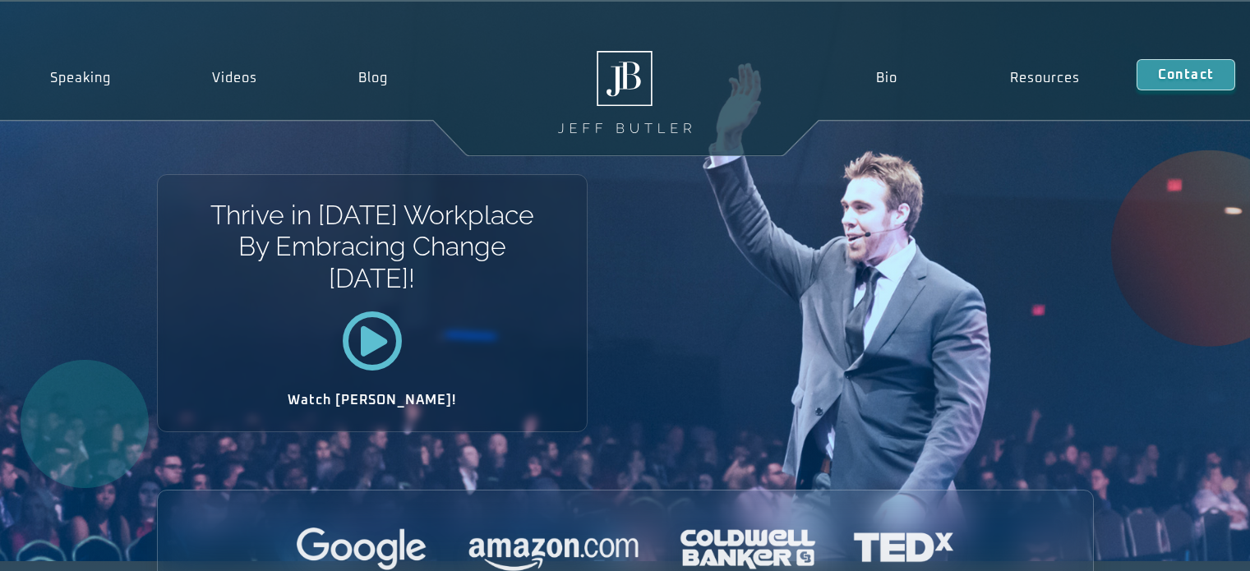 The width and height of the screenshot is (1250, 571). I want to click on a: Blog, so click(372, 78).